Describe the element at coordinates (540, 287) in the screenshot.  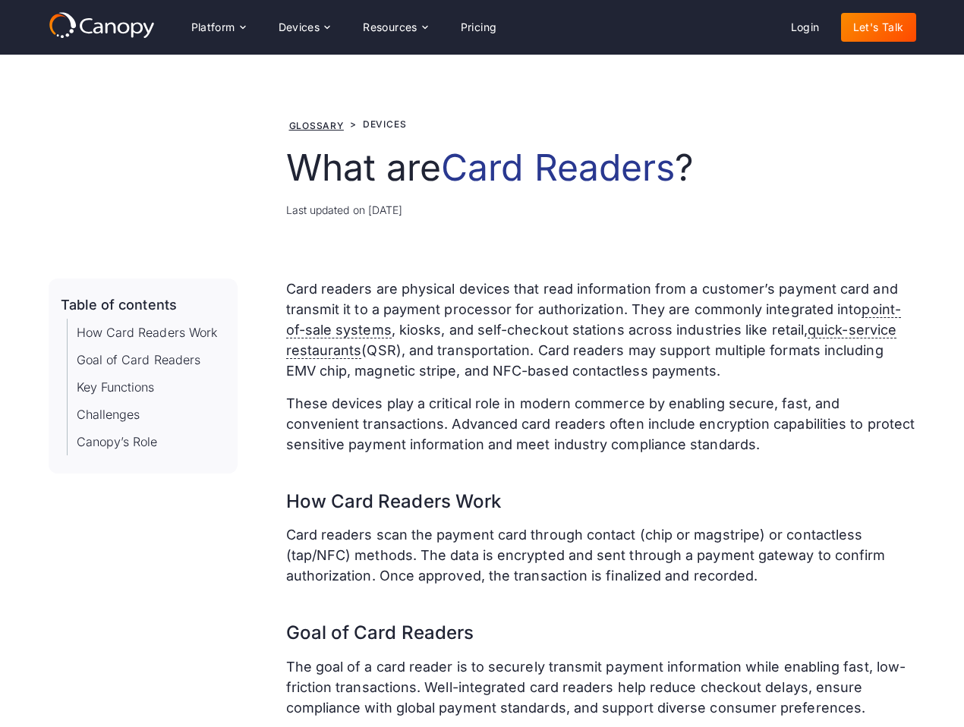
I see `a: Learn more` at that location.